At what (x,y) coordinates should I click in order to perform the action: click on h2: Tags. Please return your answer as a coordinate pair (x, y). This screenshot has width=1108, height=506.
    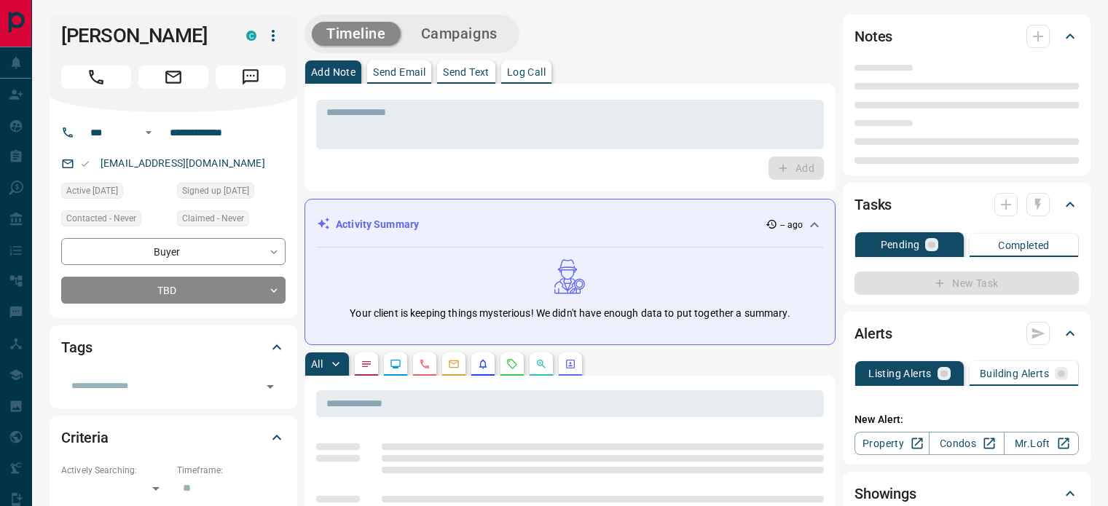
    Looking at the image, I should click on (76, 347).